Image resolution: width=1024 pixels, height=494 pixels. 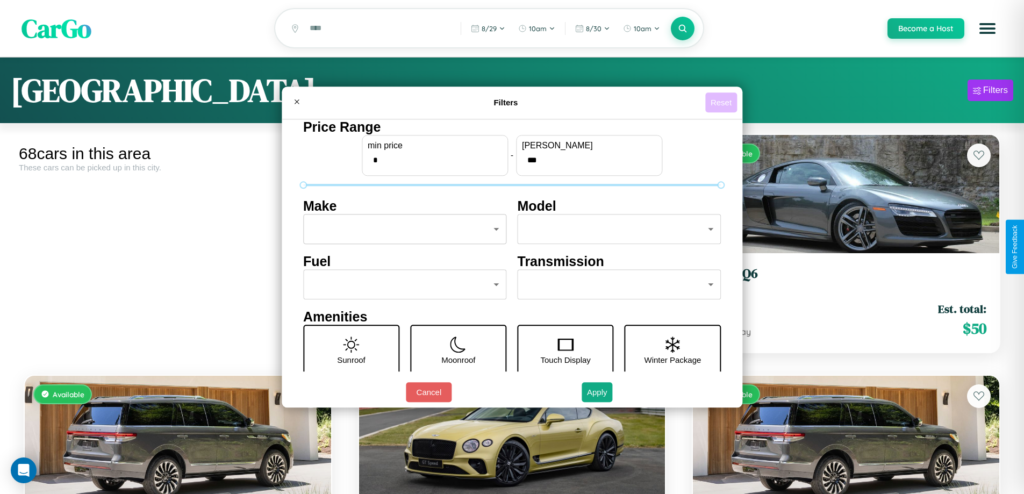 I want to click on h4: Fuel, so click(x=405, y=261).